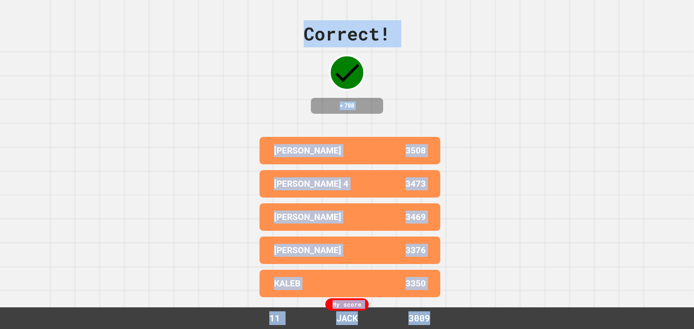 This screenshot has width=694, height=329. What do you see at coordinates (347, 319) in the screenshot?
I see `div: JACK` at bounding box center [347, 319].